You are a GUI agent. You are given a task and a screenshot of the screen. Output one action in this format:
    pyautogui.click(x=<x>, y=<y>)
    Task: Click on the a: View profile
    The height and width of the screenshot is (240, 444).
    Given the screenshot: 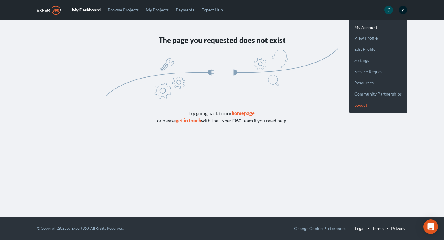 What is the action you would take?
    pyautogui.click(x=378, y=35)
    